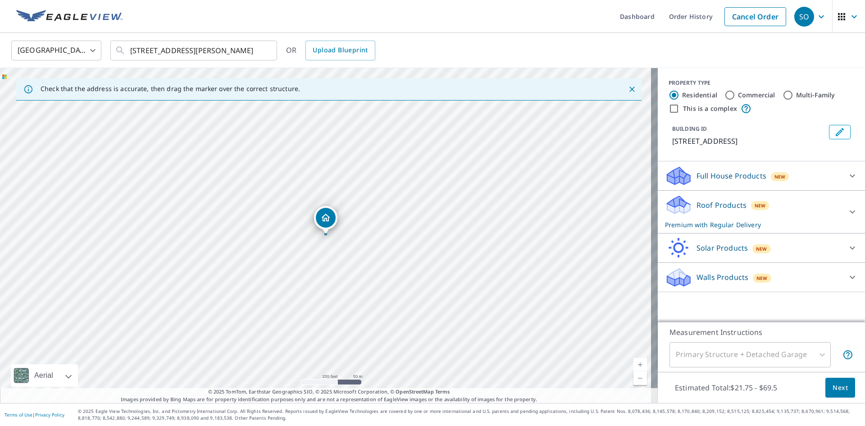 The image size is (865, 426). I want to click on button: Next, so click(840, 387).